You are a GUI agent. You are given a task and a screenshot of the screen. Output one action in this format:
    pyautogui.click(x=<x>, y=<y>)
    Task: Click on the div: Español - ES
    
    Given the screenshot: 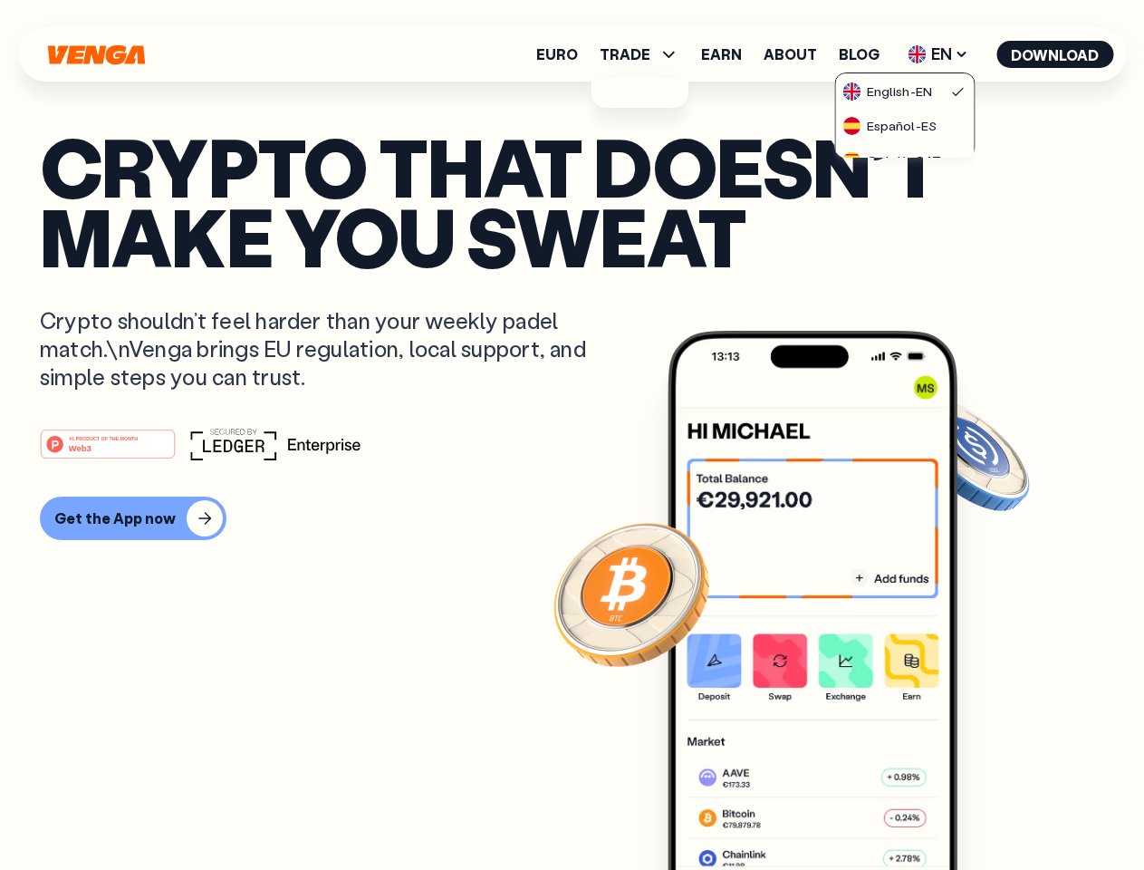 What is the action you would take?
    pyautogui.click(x=890, y=126)
    